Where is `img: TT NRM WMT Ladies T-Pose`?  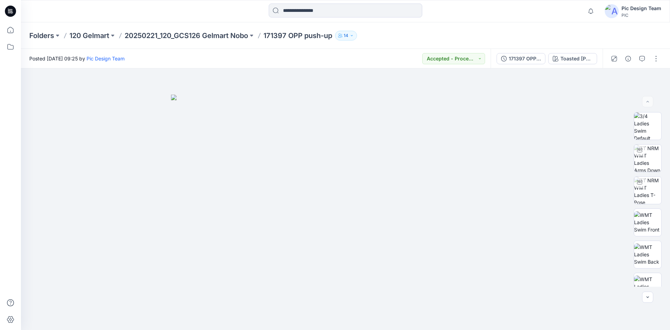
img: TT NRM WMT Ladies T-Pose is located at coordinates (647, 190).